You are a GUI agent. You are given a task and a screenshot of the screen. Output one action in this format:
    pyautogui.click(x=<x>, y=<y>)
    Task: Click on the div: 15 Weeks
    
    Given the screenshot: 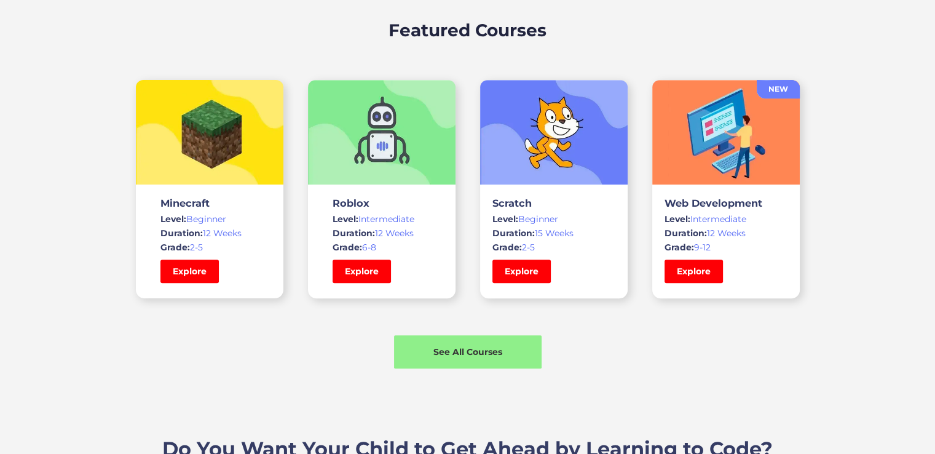 What is the action you would take?
    pyautogui.click(x=554, y=233)
    